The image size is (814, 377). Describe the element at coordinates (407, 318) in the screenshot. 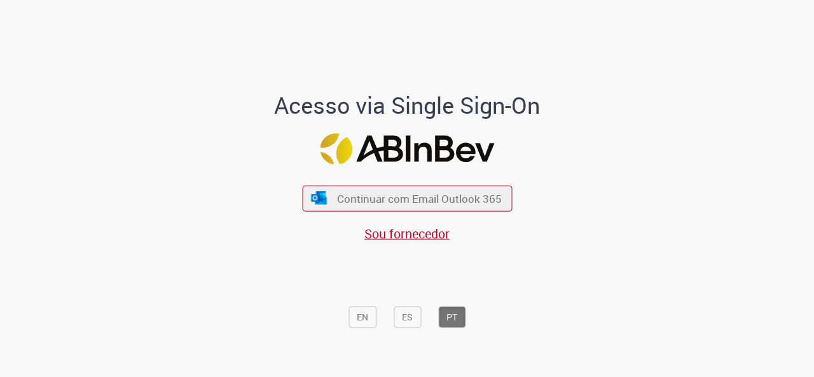

I see `button: ES` at that location.